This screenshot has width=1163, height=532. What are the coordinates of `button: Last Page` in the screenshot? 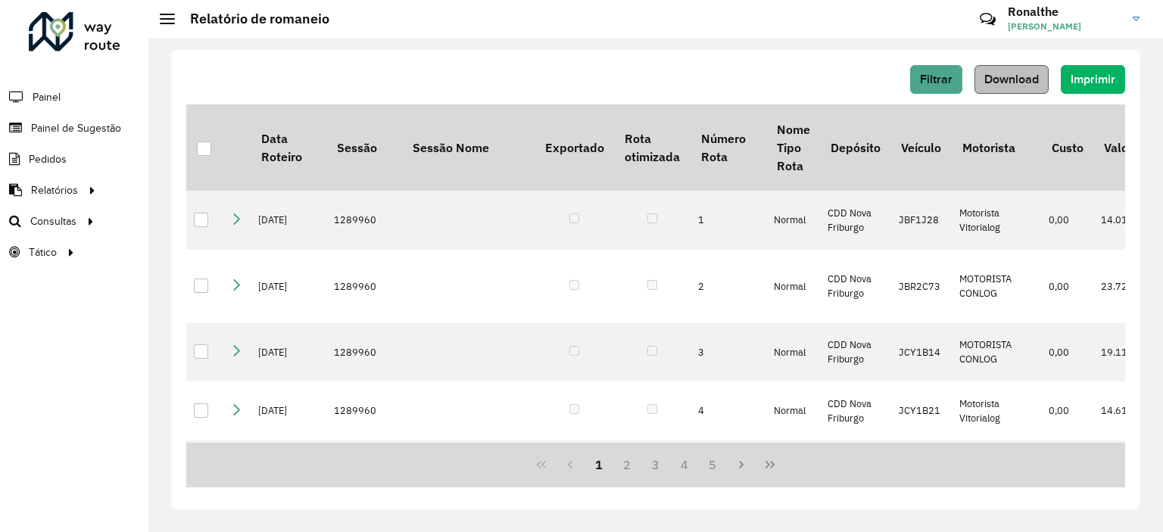 It's located at (770, 465).